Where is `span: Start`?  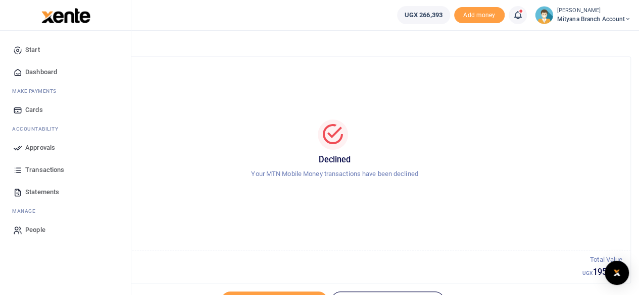
span: Start is located at coordinates (32, 50).